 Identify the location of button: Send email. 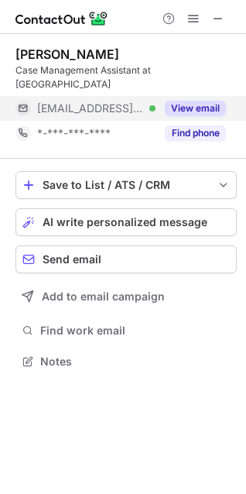
(126, 260).